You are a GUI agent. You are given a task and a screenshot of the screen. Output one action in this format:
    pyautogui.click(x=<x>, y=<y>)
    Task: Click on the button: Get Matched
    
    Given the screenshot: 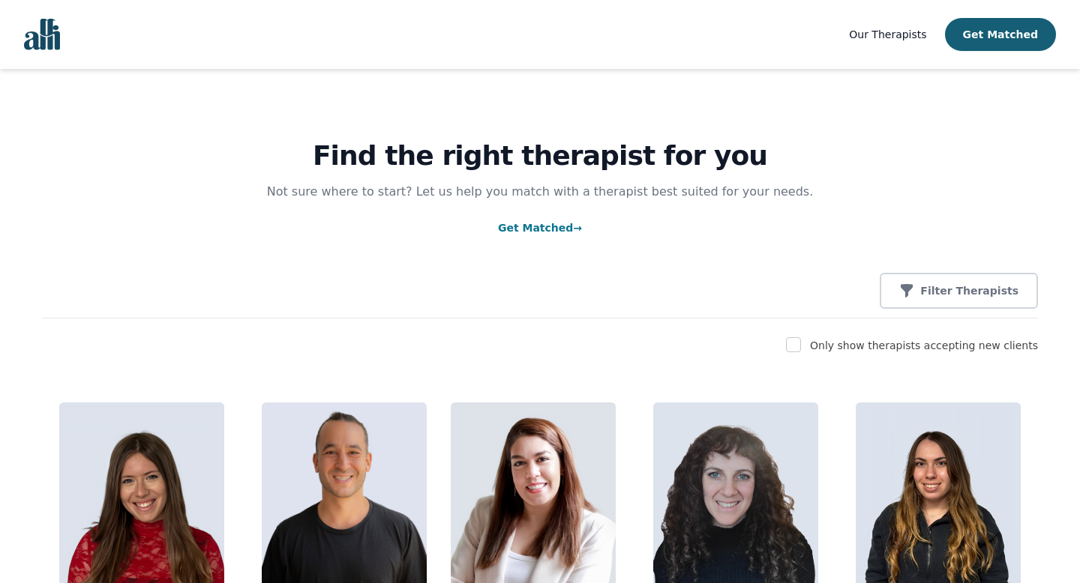 What is the action you would take?
    pyautogui.click(x=1000, y=34)
    